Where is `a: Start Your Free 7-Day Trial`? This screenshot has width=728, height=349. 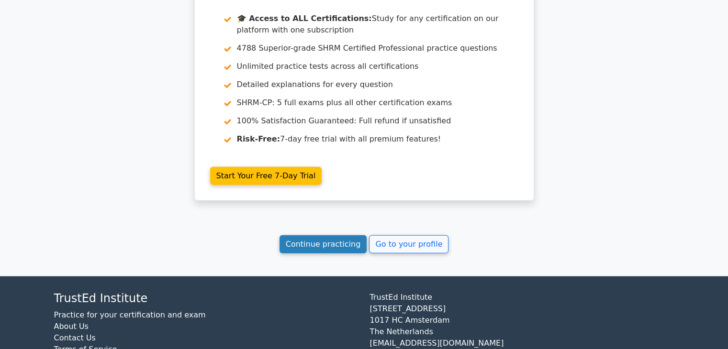
a: Start Your Free 7-Day Trial is located at coordinates (266, 176).